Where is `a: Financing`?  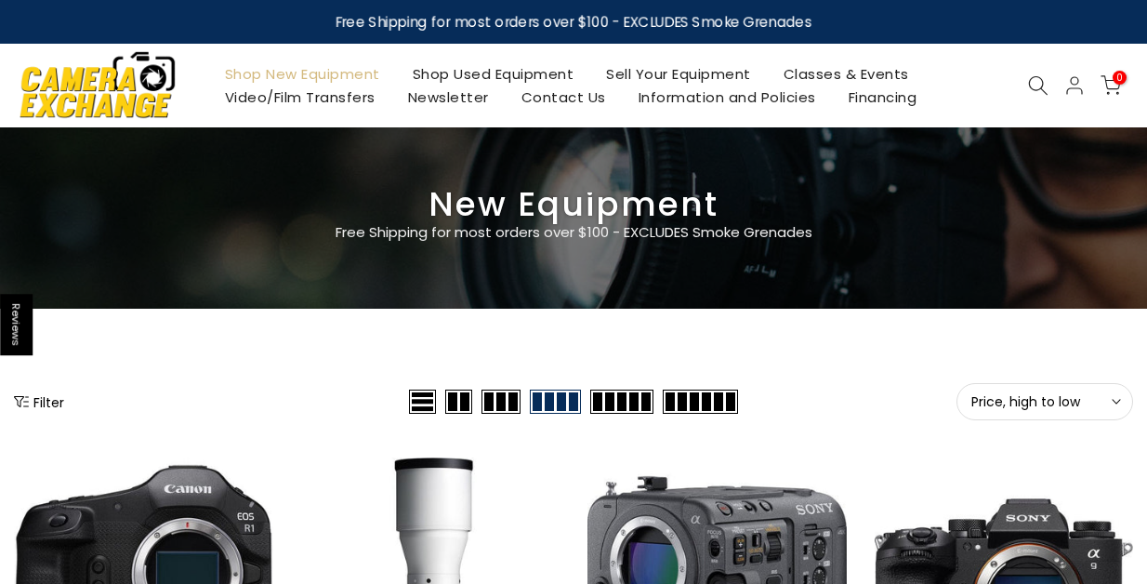 a: Financing is located at coordinates (882, 97).